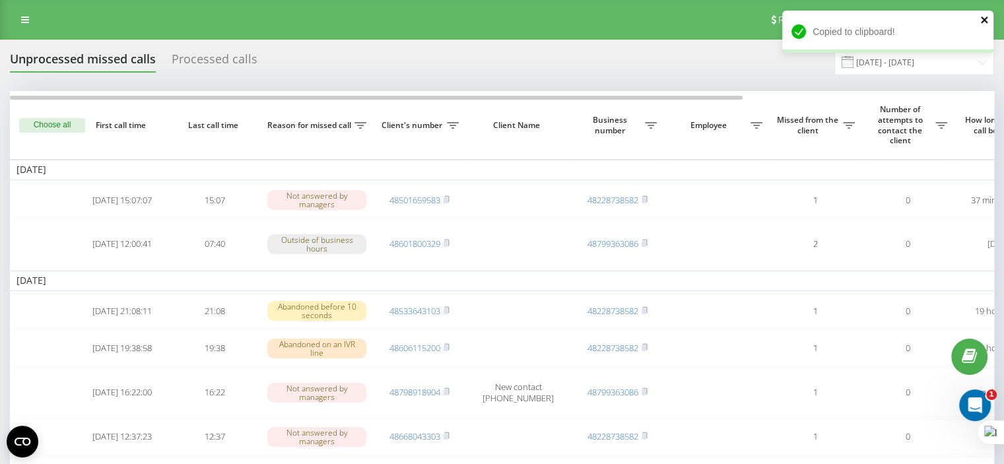  Describe the element at coordinates (215, 348) in the screenshot. I see `td: 19:38` at that location.